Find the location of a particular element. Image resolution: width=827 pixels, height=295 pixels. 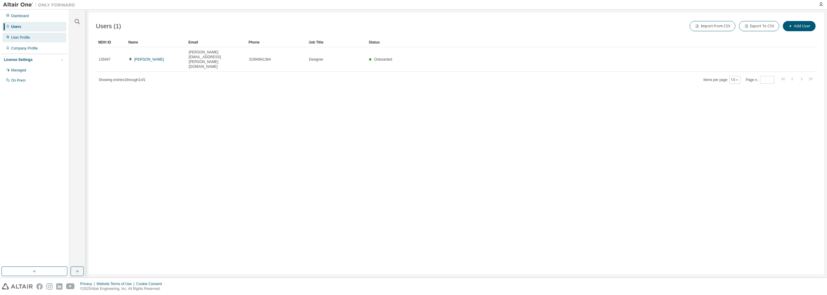

div: Email is located at coordinates (216, 42).